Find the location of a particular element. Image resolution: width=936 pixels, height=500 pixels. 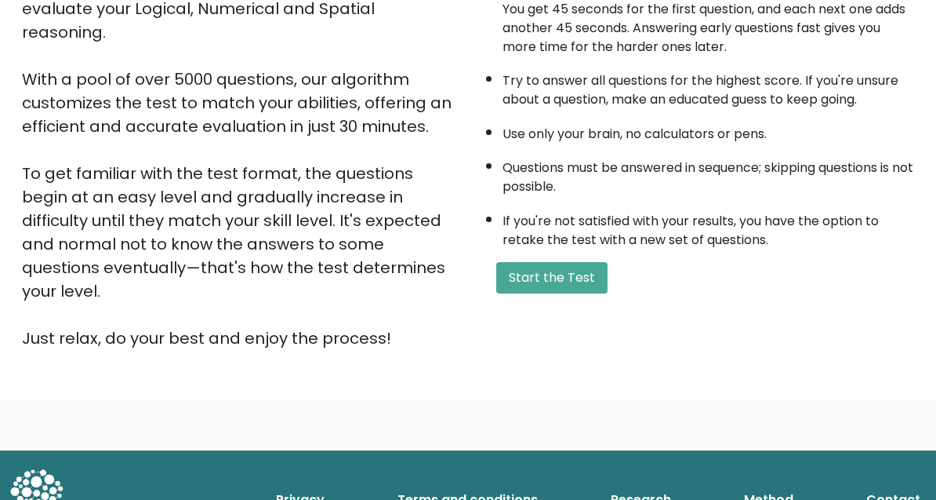

li: If you're not satisfied with your results, you have the option to retake the test with a new set ... is located at coordinates (708, 227).